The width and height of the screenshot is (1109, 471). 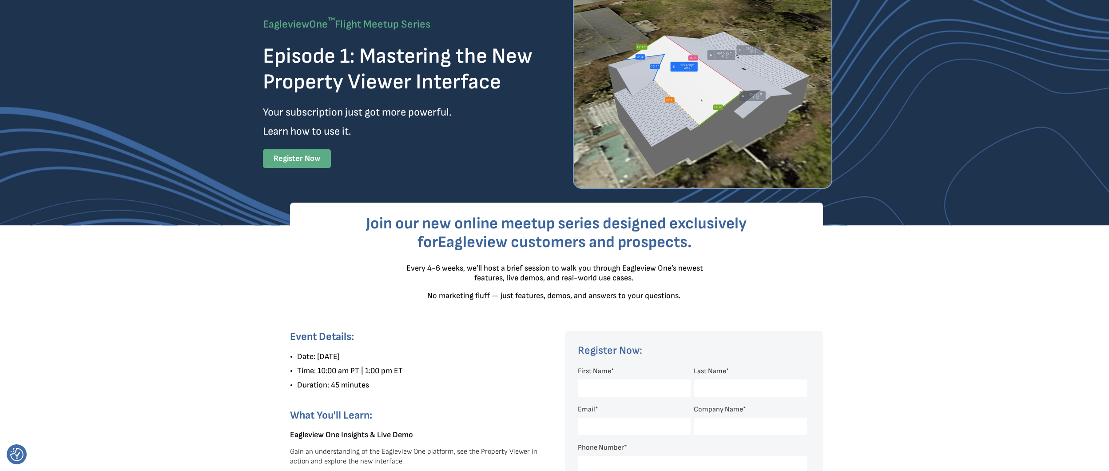 What do you see at coordinates (333, 385) in the screenshot?
I see `span: Duration: 45 minutes` at bounding box center [333, 385].